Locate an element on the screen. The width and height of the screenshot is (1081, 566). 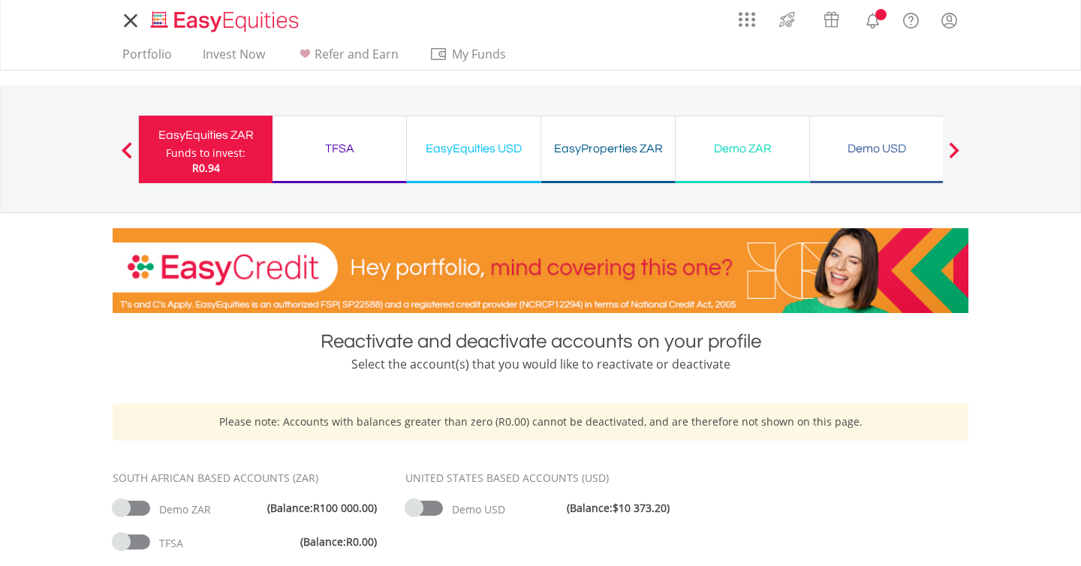
a: Refer and Earn is located at coordinates (347, 58).